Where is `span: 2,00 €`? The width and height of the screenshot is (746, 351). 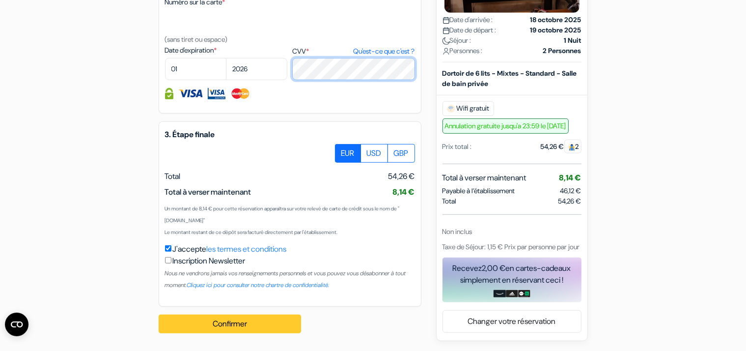
span: 2,00 € is located at coordinates (494, 267).